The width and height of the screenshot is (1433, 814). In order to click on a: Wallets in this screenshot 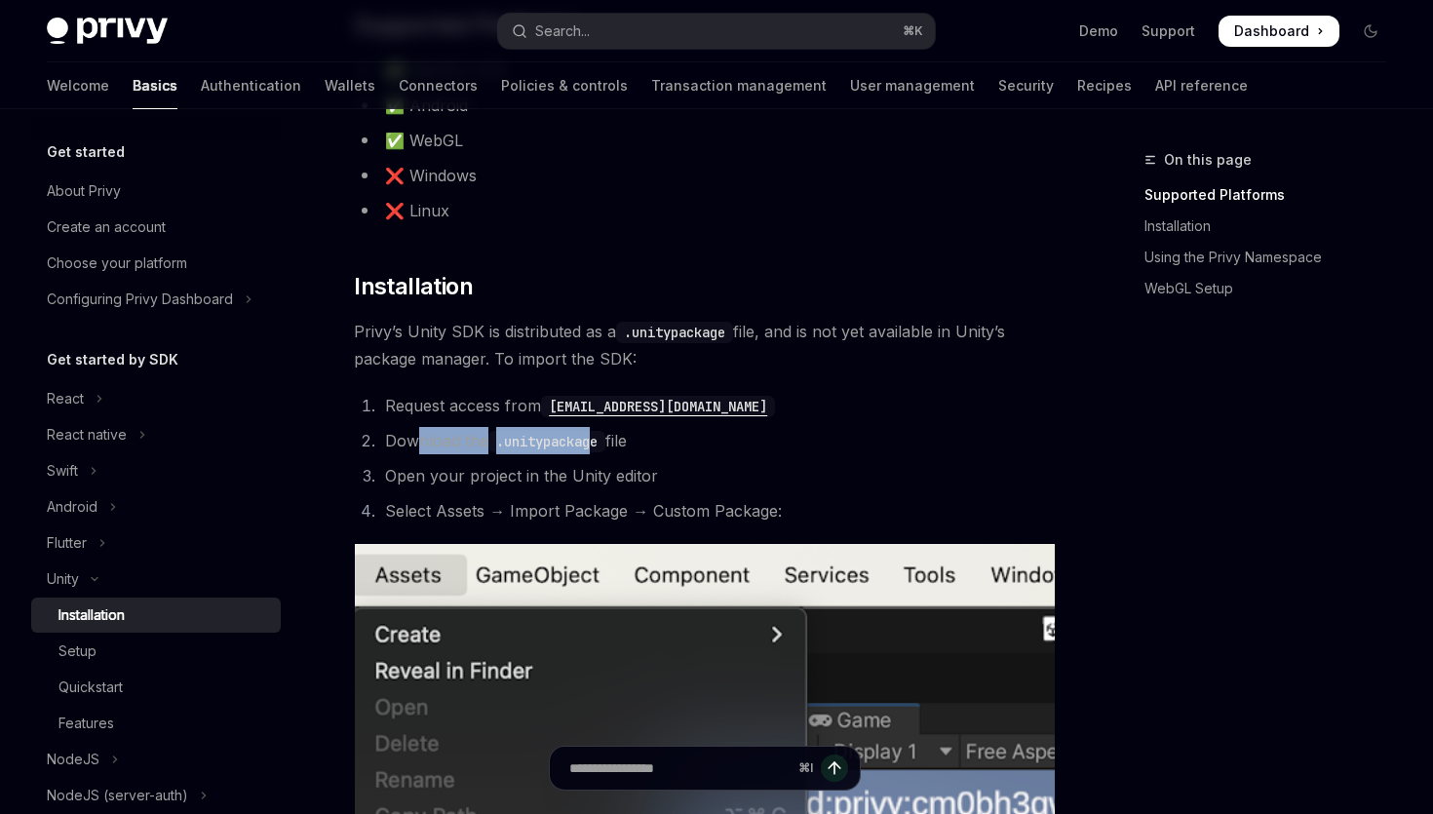, I will do `click(350, 86)`.